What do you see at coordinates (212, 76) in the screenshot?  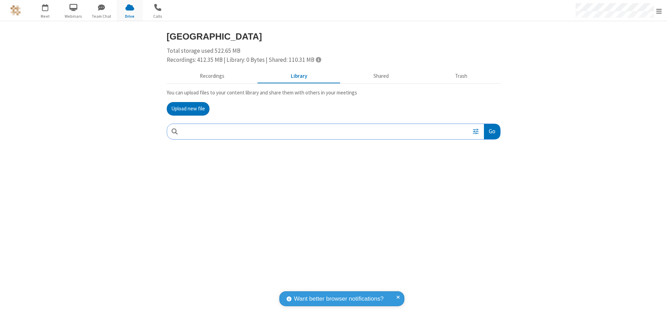 I see `button: Recorded meetings` at bounding box center [212, 76].